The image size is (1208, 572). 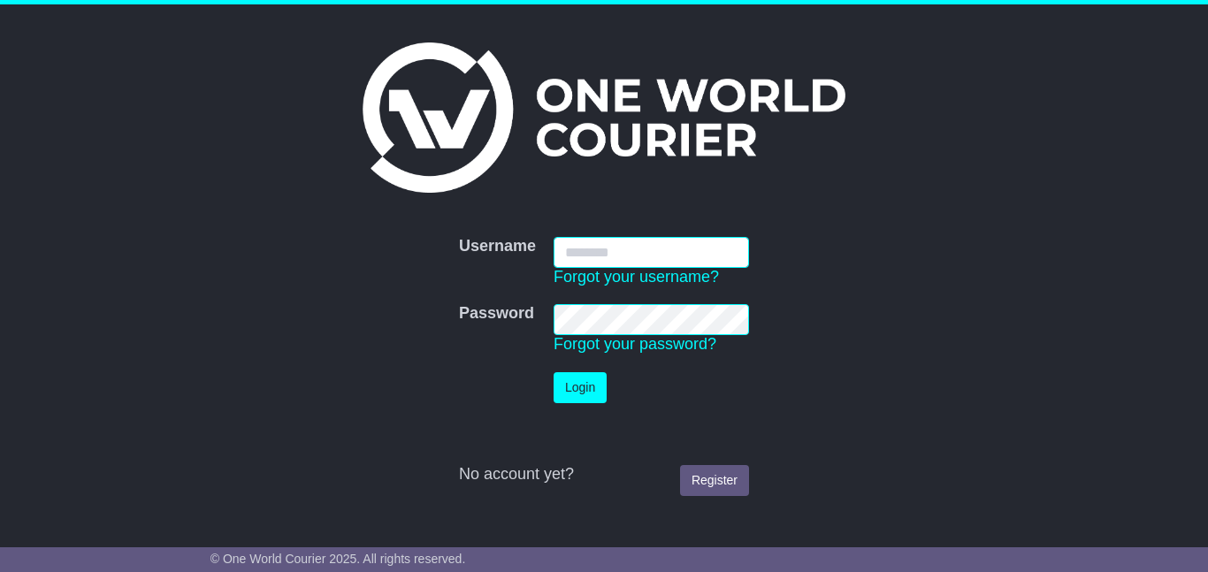 What do you see at coordinates (635, 344) in the screenshot?
I see `a: Forgot your password?` at bounding box center [635, 344].